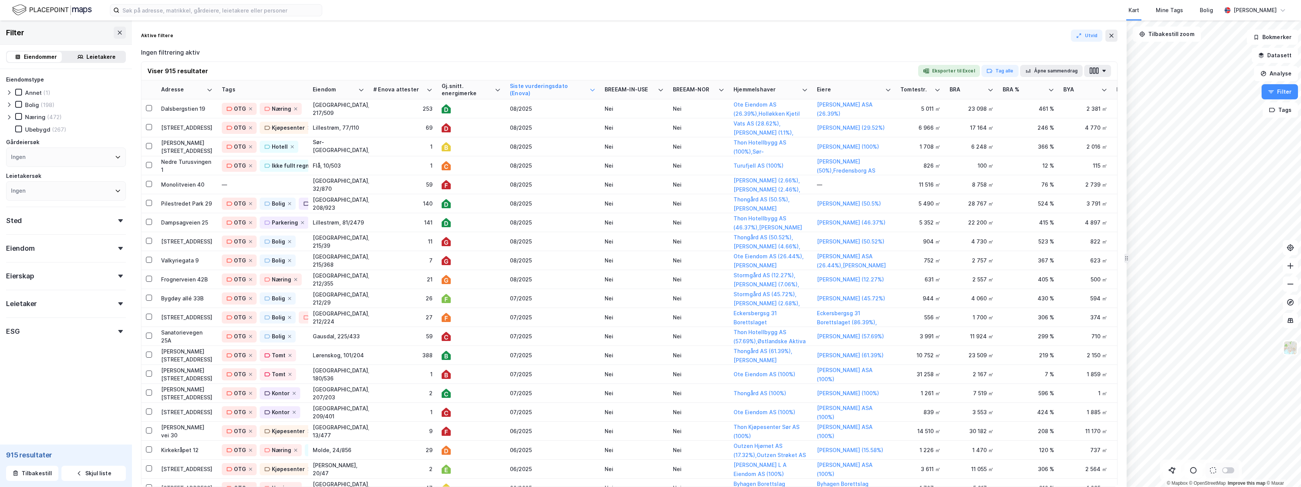 This screenshot has height=487, width=1301. What do you see at coordinates (101, 57) in the screenshot?
I see `div: Leietakere` at bounding box center [101, 57].